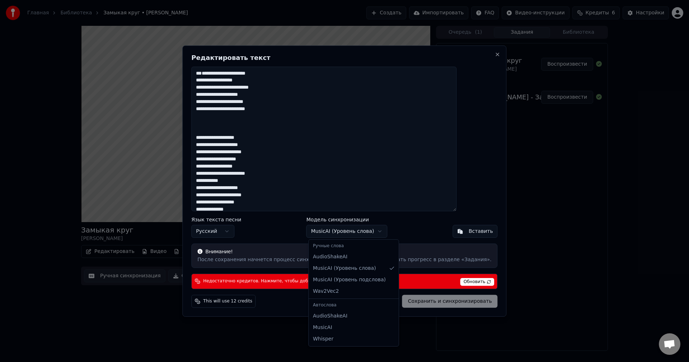 The width and height of the screenshot is (689, 362). I want to click on div: Автослова, so click(354, 306).